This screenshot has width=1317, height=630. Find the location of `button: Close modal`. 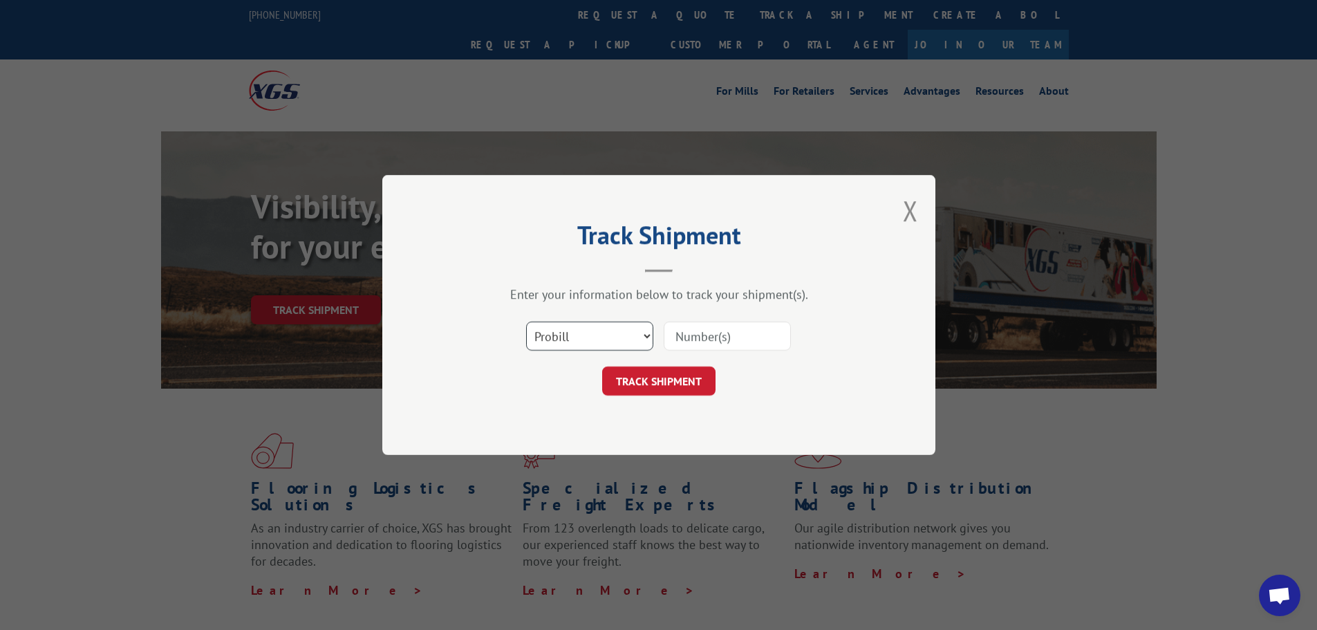

button: Close modal is located at coordinates (910, 210).